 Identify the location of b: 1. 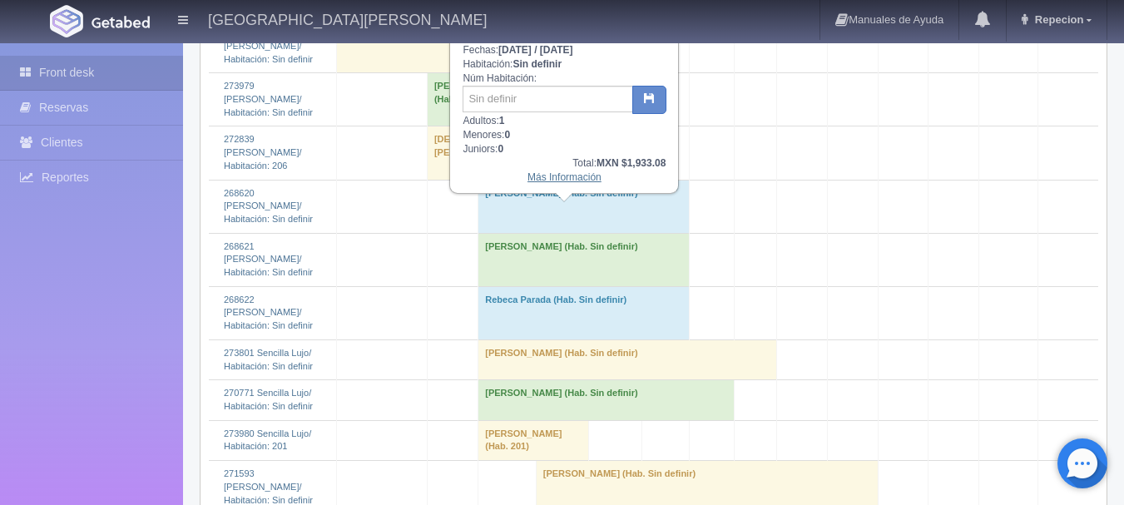
(502, 121).